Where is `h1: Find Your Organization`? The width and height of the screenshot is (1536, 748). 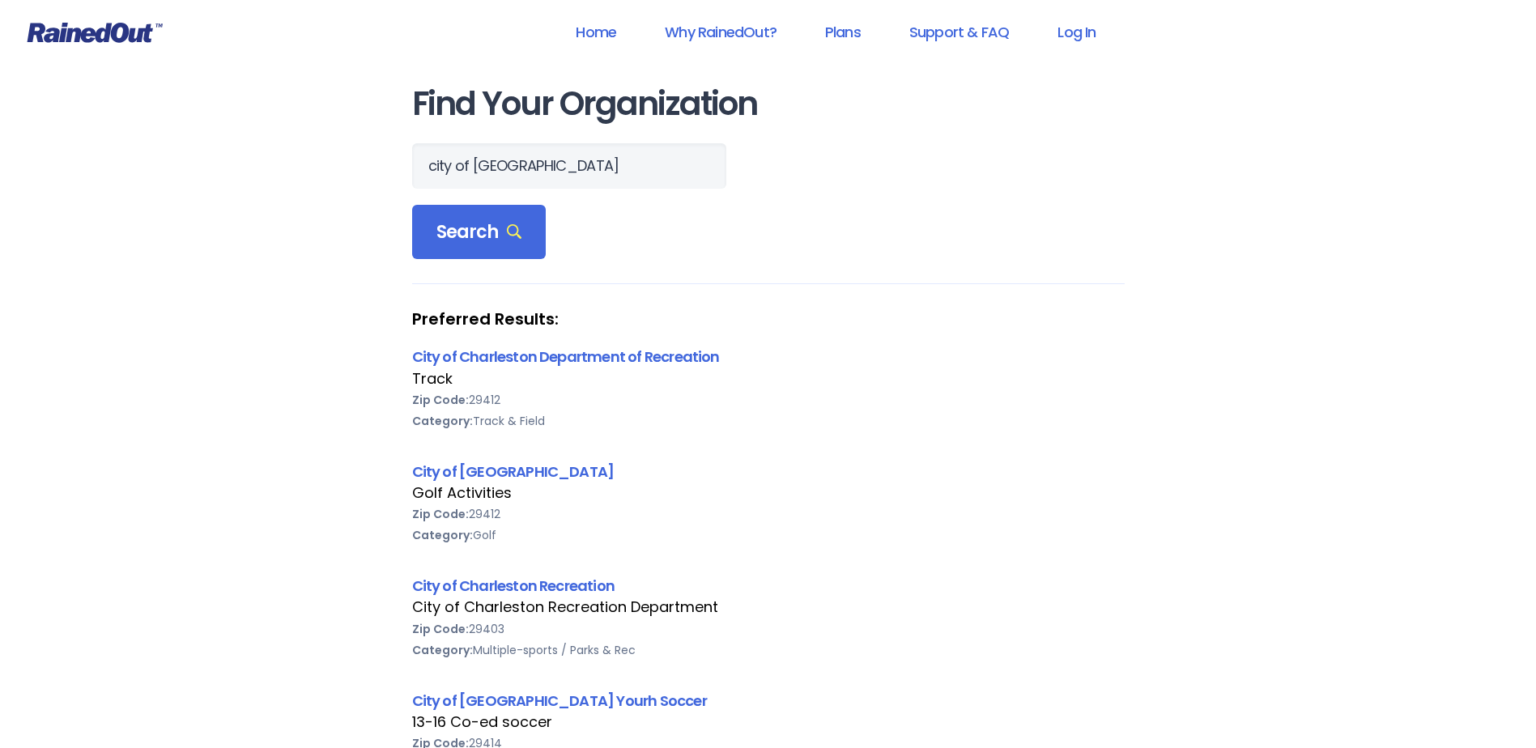 h1: Find Your Organization is located at coordinates (768, 104).